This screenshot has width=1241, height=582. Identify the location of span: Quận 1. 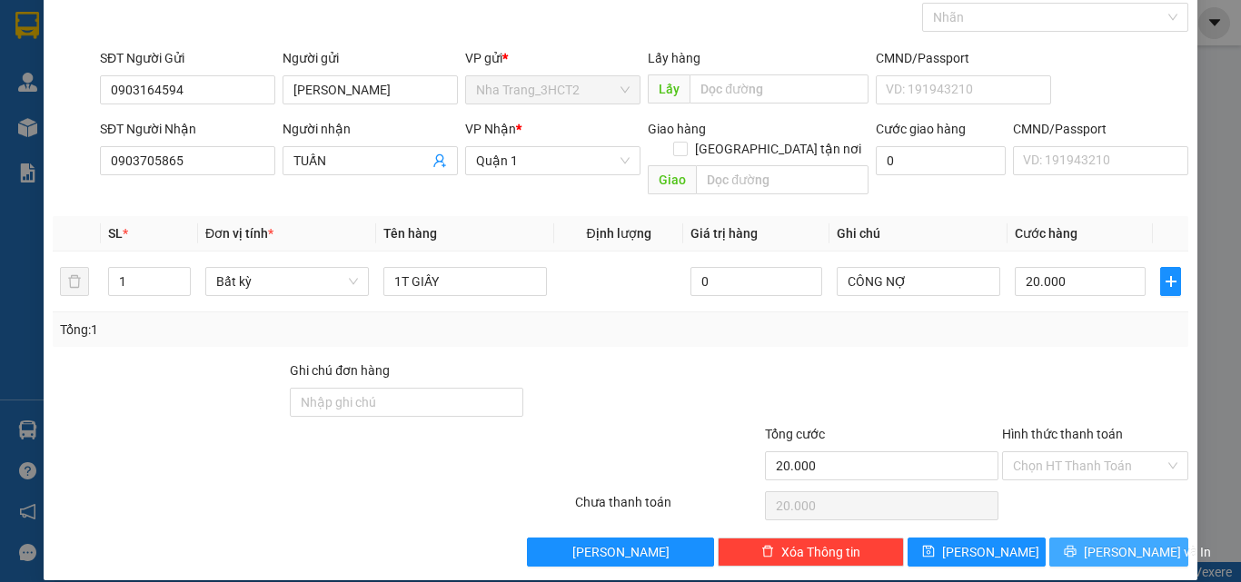
(552, 161).